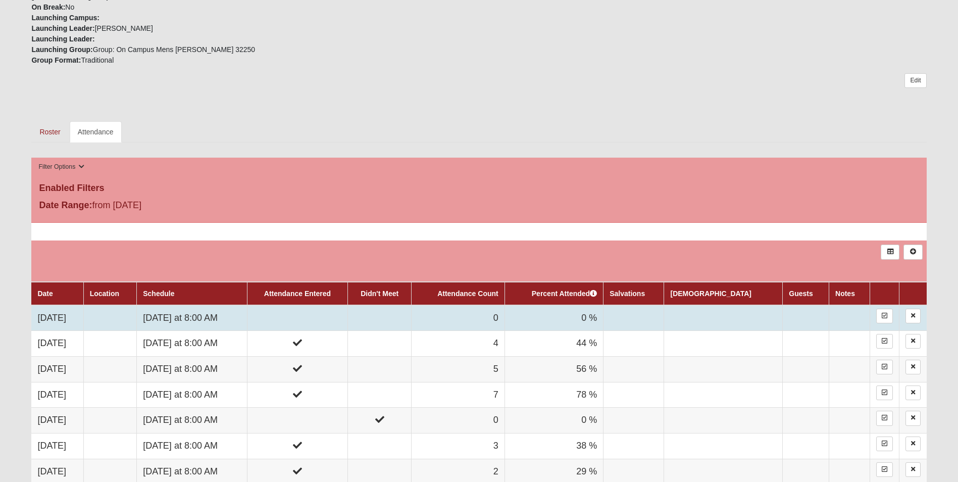  I want to click on h4: Enabled Filters, so click(479, 188).